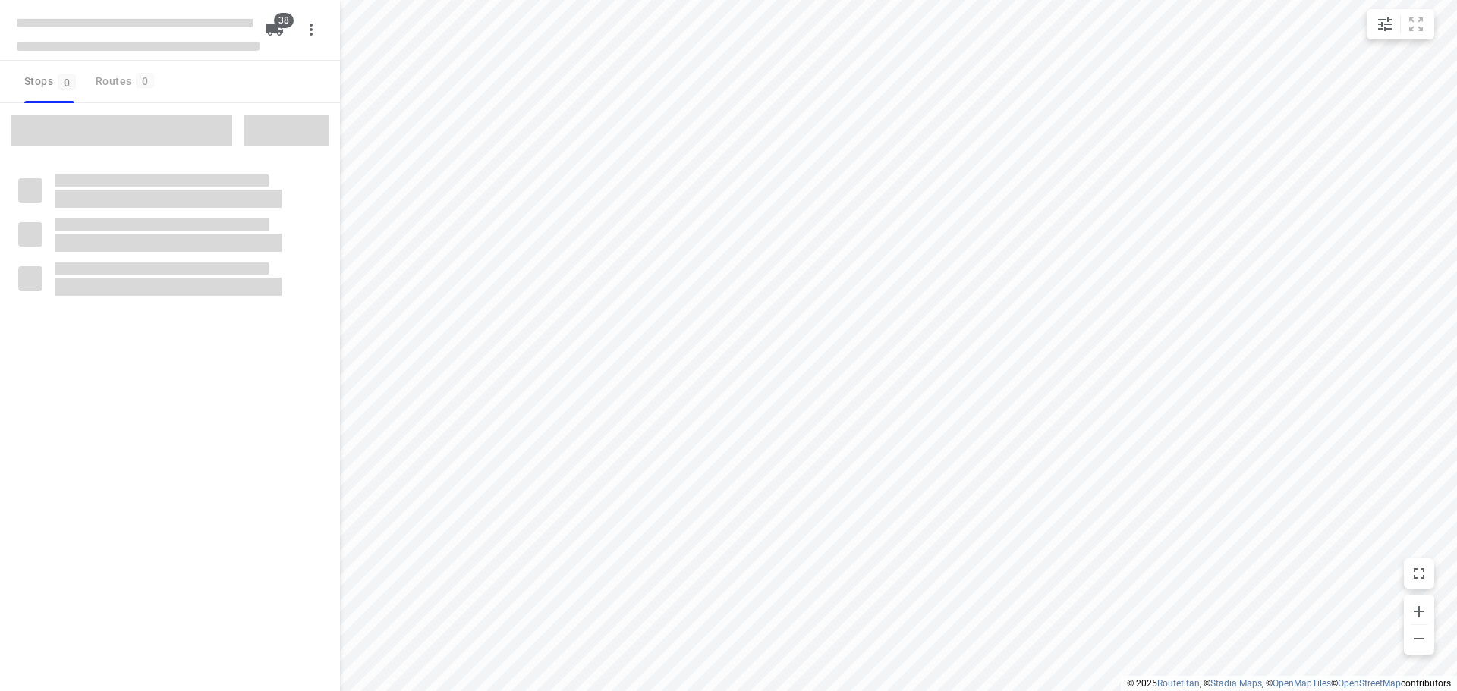 Image resolution: width=1457 pixels, height=691 pixels. Describe the element at coordinates (1301, 684) in the screenshot. I see `a: OpenMapTiles` at that location.